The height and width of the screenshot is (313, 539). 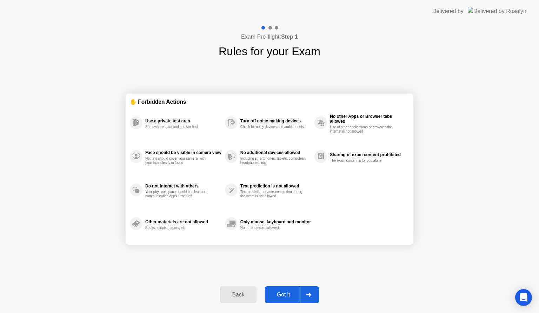 What do you see at coordinates (183, 186) in the screenshot?
I see `div: Do not interact with others` at bounding box center [183, 186].